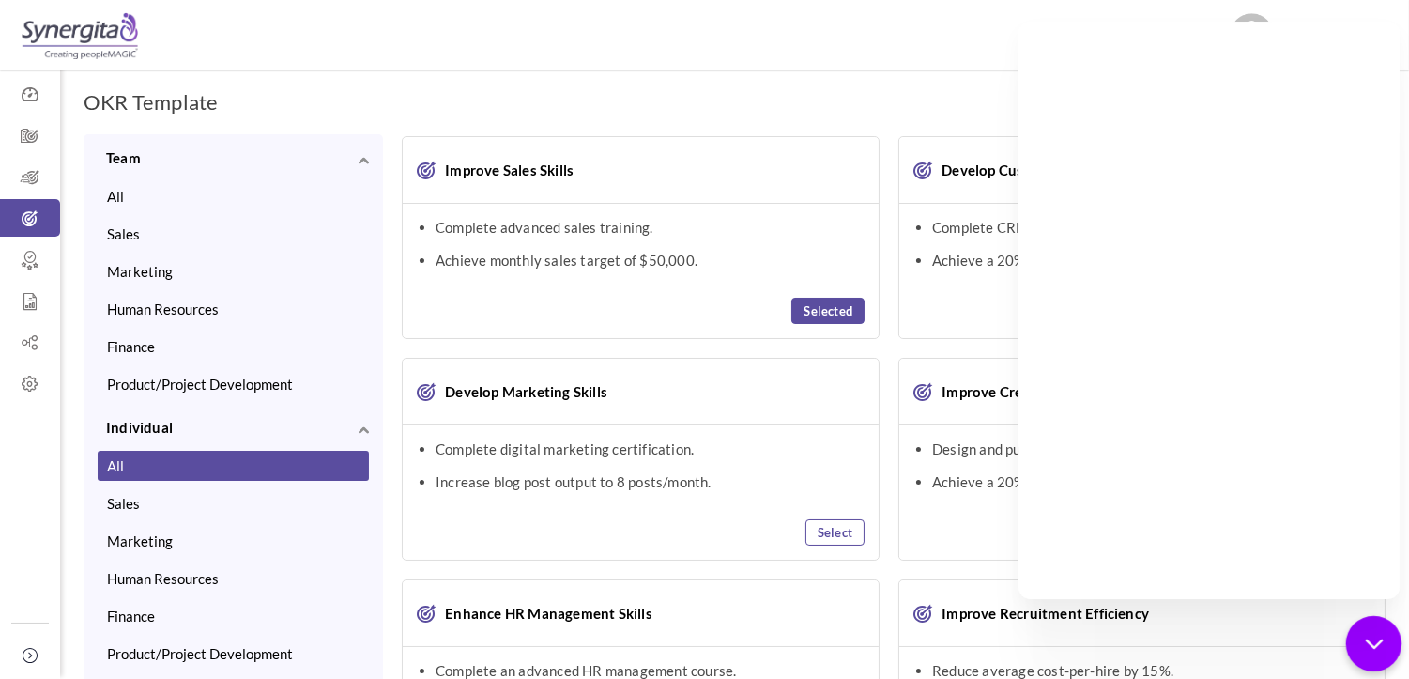 This screenshot has width=1409, height=679. I want to click on span: Improve Creative Content Creation, so click(1053, 391).